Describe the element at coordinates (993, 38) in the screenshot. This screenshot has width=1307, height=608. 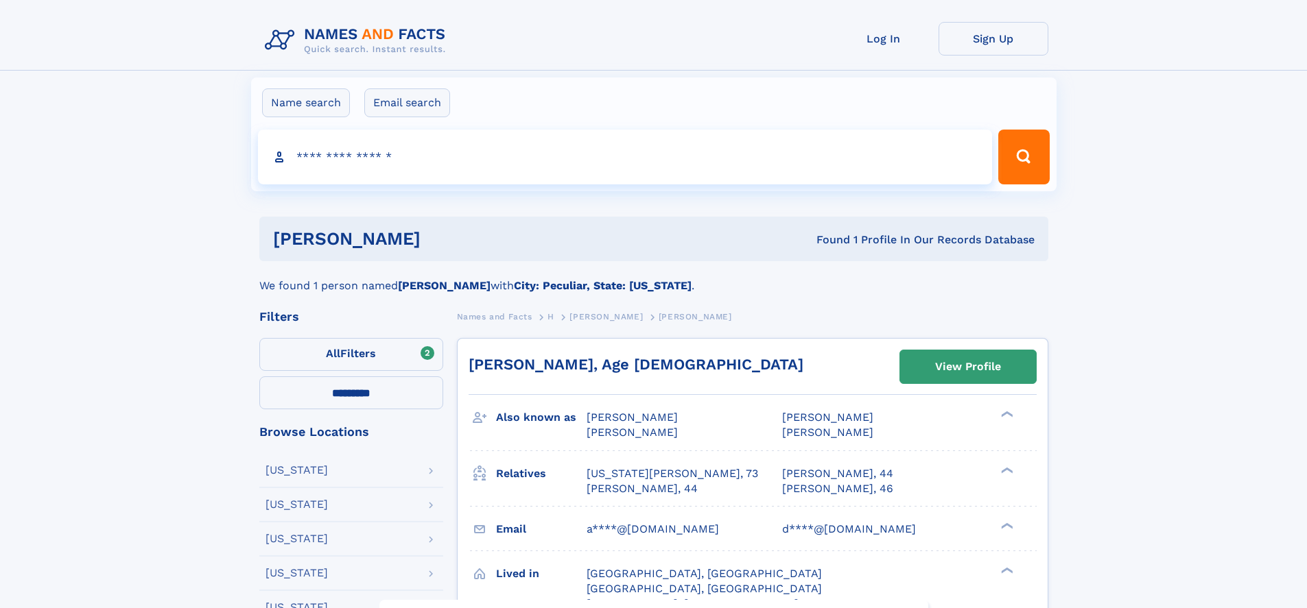
I see `a: Sign Up` at that location.